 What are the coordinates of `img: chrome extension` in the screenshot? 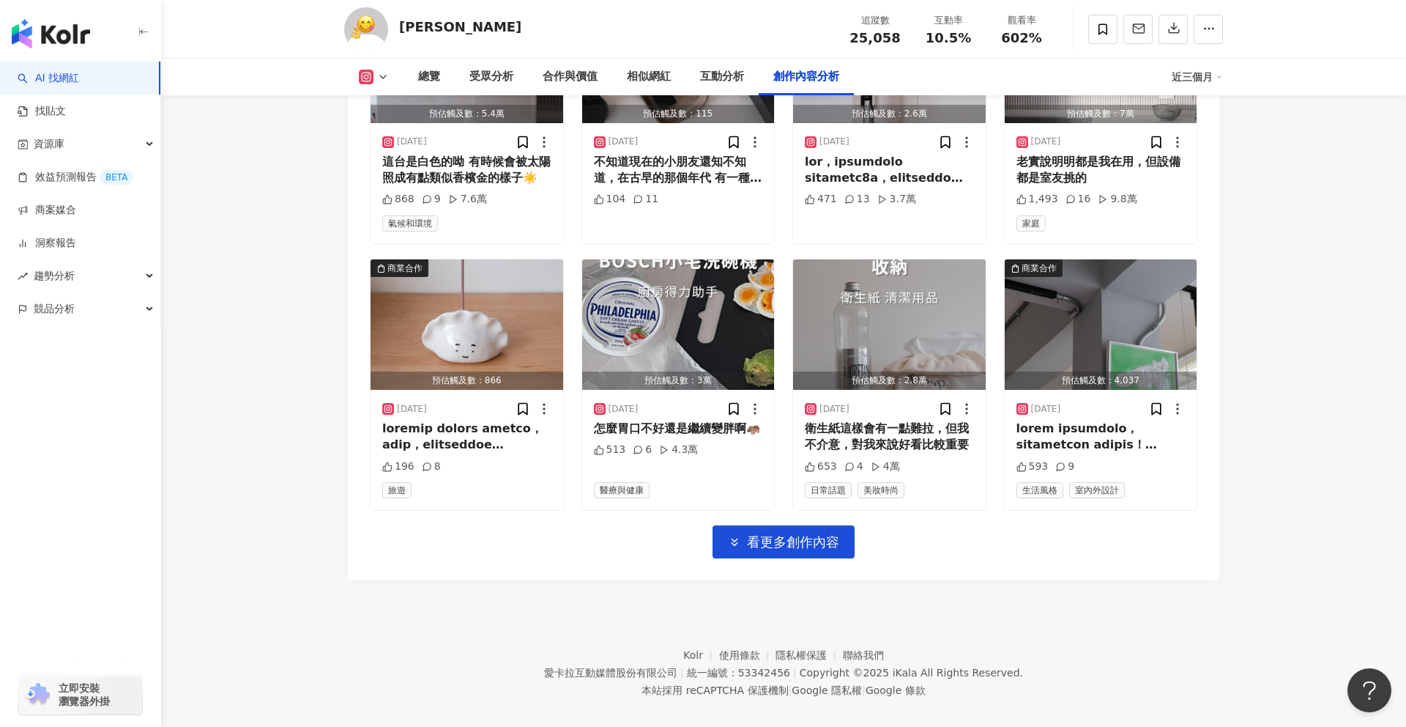 It's located at (37, 694).